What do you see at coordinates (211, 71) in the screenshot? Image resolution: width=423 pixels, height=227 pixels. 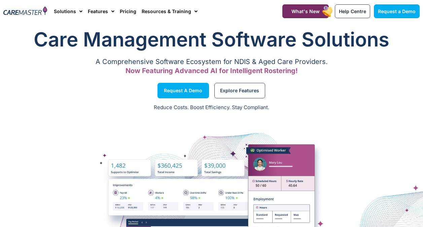 I see `span: Now Featuring Advanced AI for Intelligent Rostering!` at bounding box center [211, 71].